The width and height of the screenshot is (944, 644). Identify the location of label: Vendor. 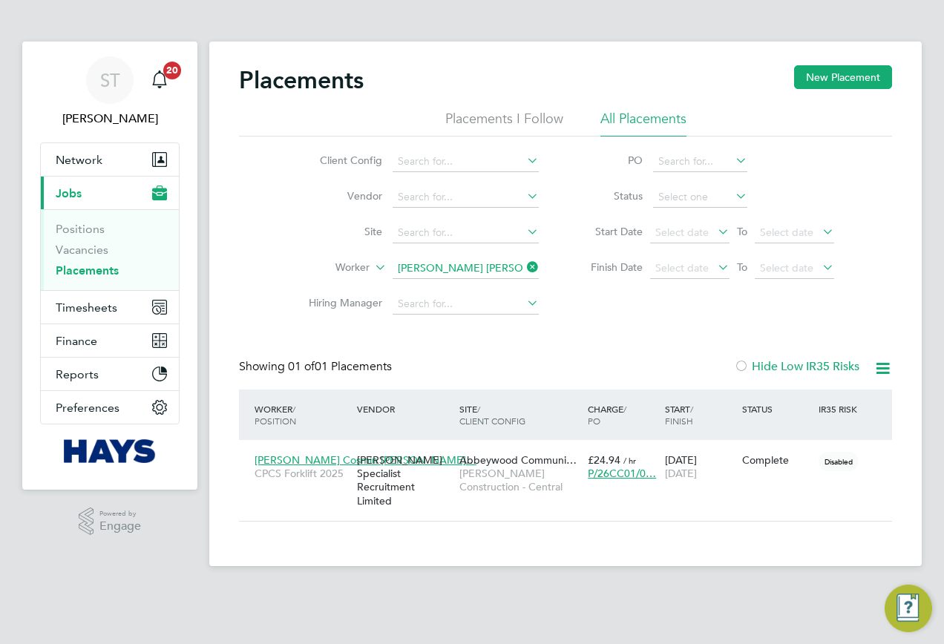
(339, 196).